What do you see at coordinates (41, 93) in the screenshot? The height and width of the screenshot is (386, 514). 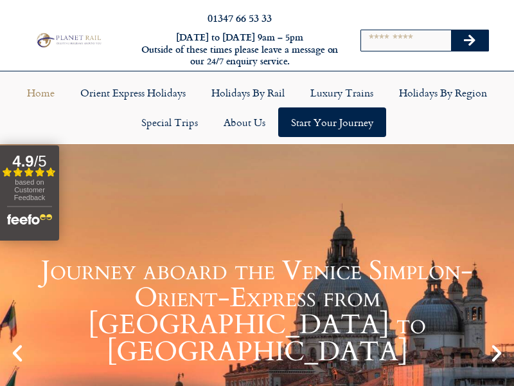 I see `a: Home` at bounding box center [41, 93].